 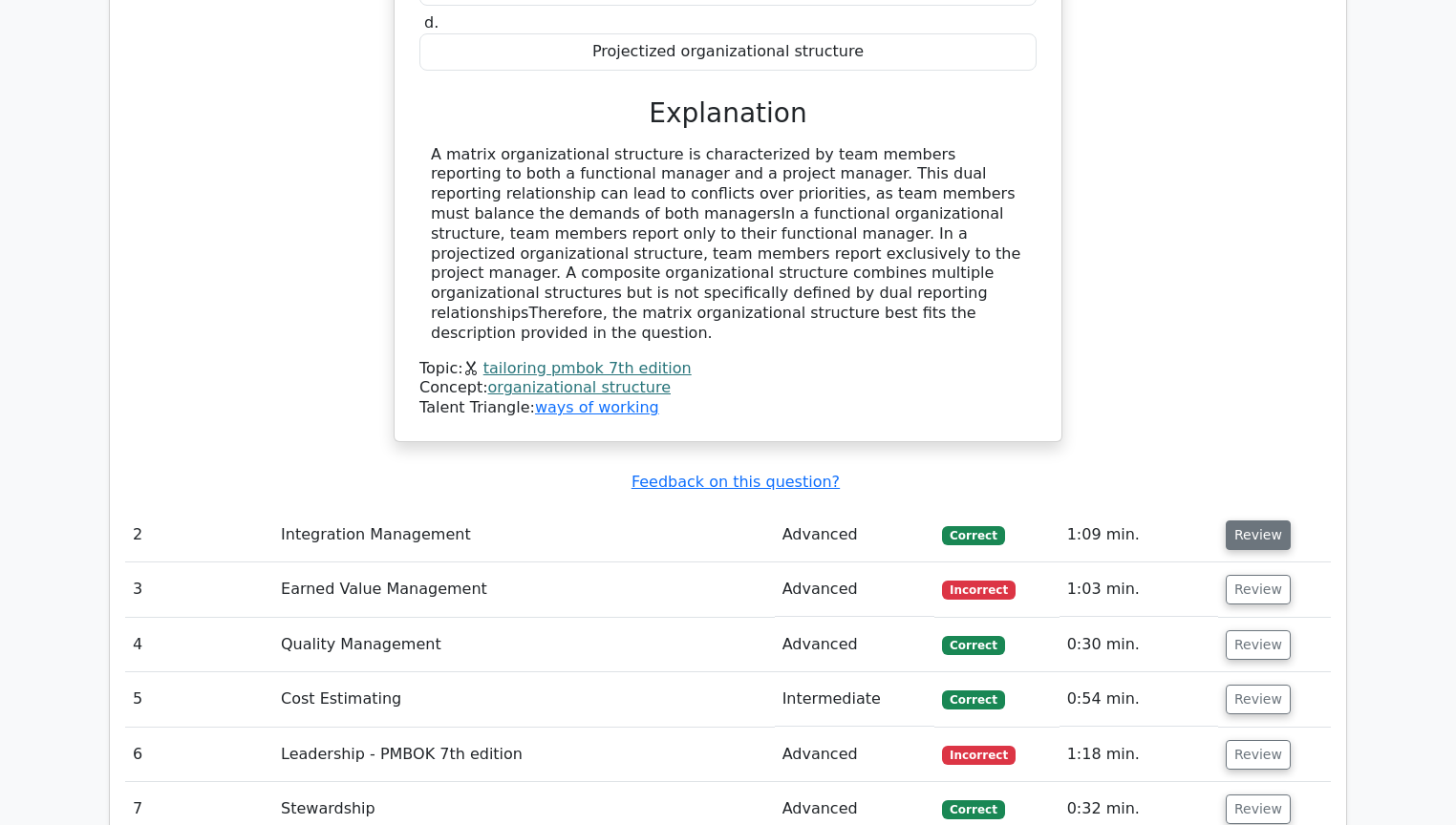 I want to click on td: Cost Estimating, so click(x=524, y=699).